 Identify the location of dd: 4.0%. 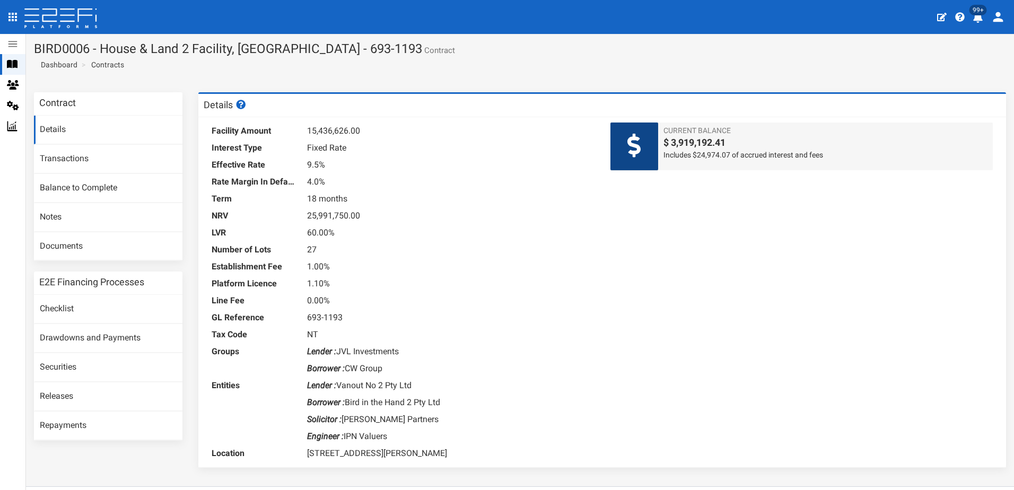
(450, 182).